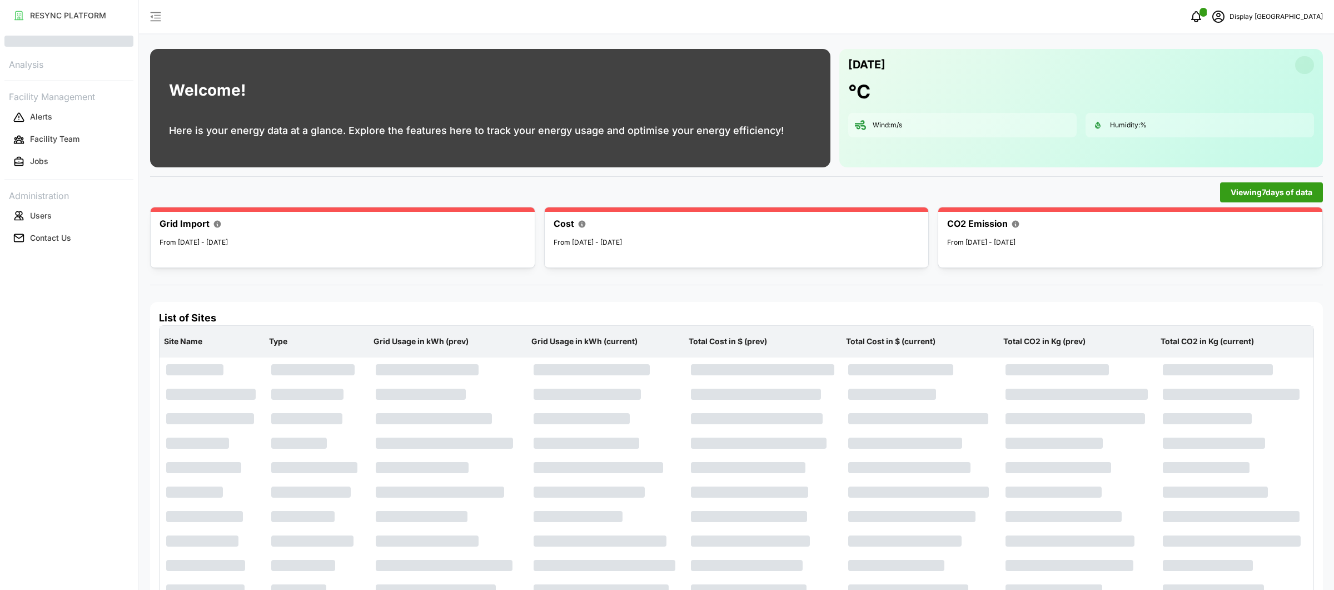 This screenshot has height=590, width=1334. What do you see at coordinates (1271, 192) in the screenshot?
I see `button: Viewing7days of data` at bounding box center [1271, 192].